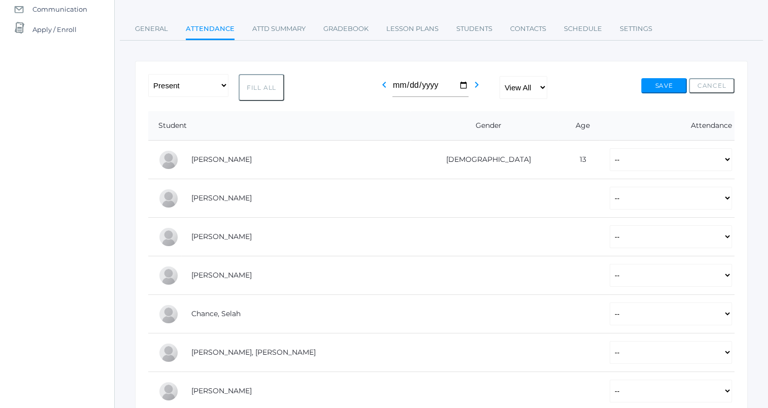 The height and width of the screenshot is (408, 768). I want to click on th: Student, so click(279, 126).